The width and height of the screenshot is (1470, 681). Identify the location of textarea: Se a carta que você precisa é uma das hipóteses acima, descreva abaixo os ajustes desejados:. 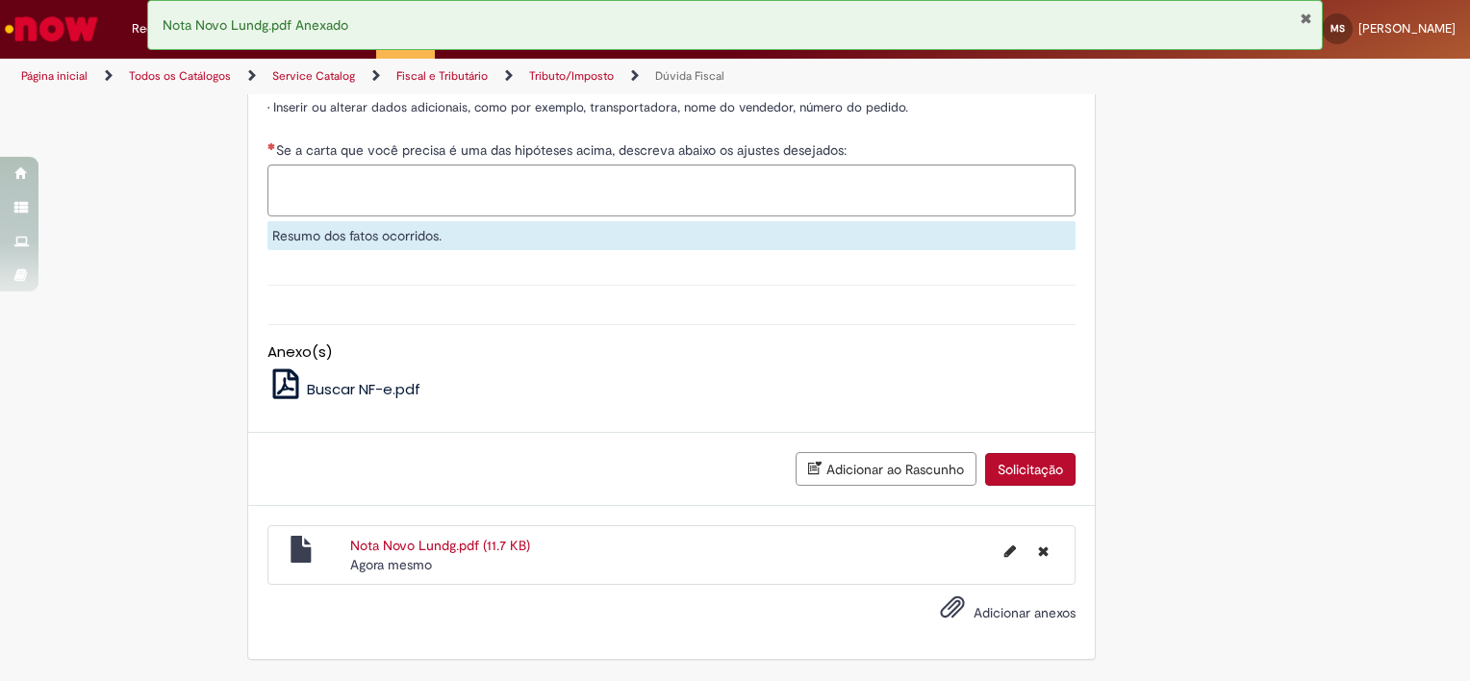
(671, 190).